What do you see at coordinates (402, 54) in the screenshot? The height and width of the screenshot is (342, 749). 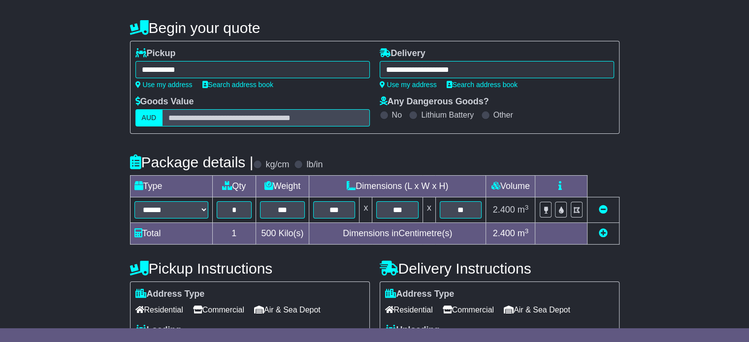 I see `label: Delivery` at bounding box center [402, 54].